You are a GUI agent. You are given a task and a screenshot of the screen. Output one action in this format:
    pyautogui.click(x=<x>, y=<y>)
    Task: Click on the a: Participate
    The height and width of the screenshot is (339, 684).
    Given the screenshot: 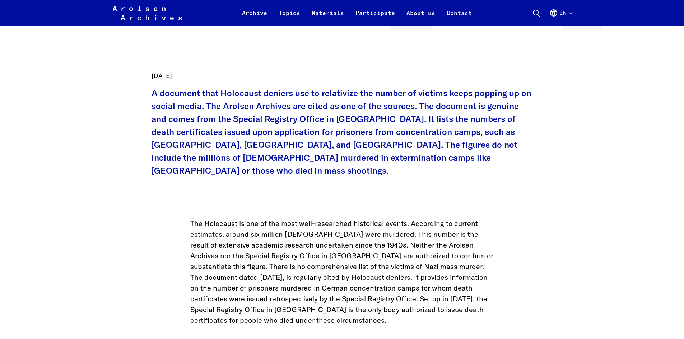 What is the action you would take?
    pyautogui.click(x=375, y=17)
    